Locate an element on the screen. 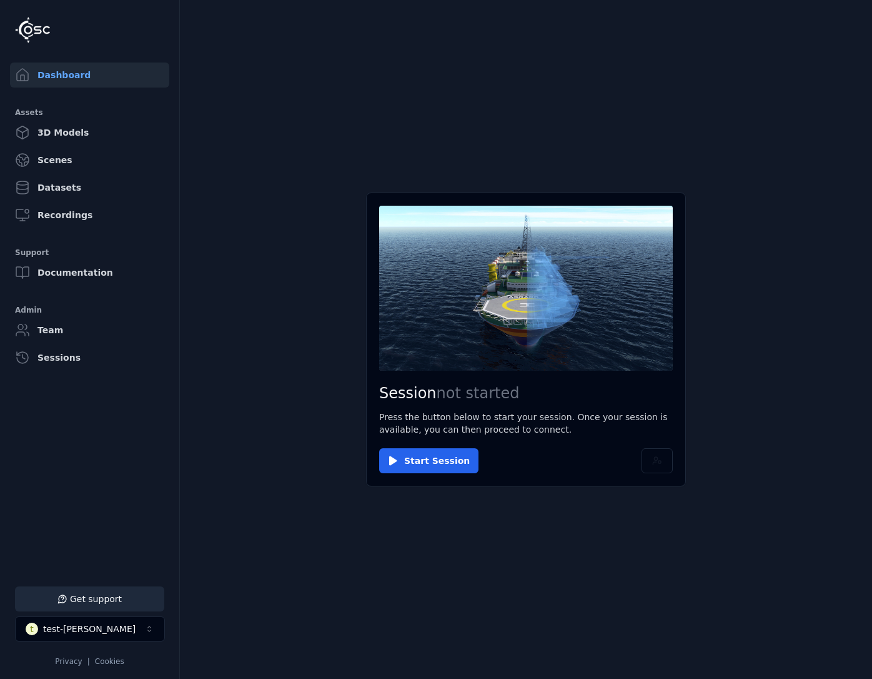 This screenshot has height=679, width=872. img: Logo is located at coordinates (32, 30).